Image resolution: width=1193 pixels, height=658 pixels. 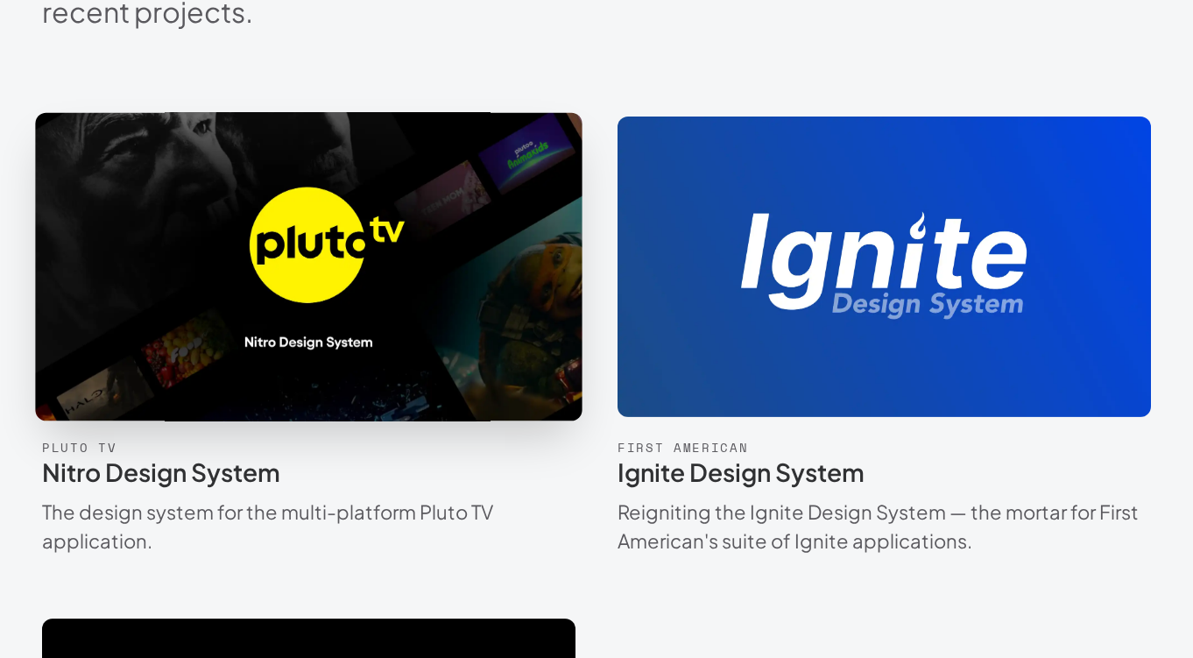 I want to click on a: First AmericanIgnite Design SystemReigniting the Ignite Design System — the mortar for First Amer..., so click(x=884, y=346).